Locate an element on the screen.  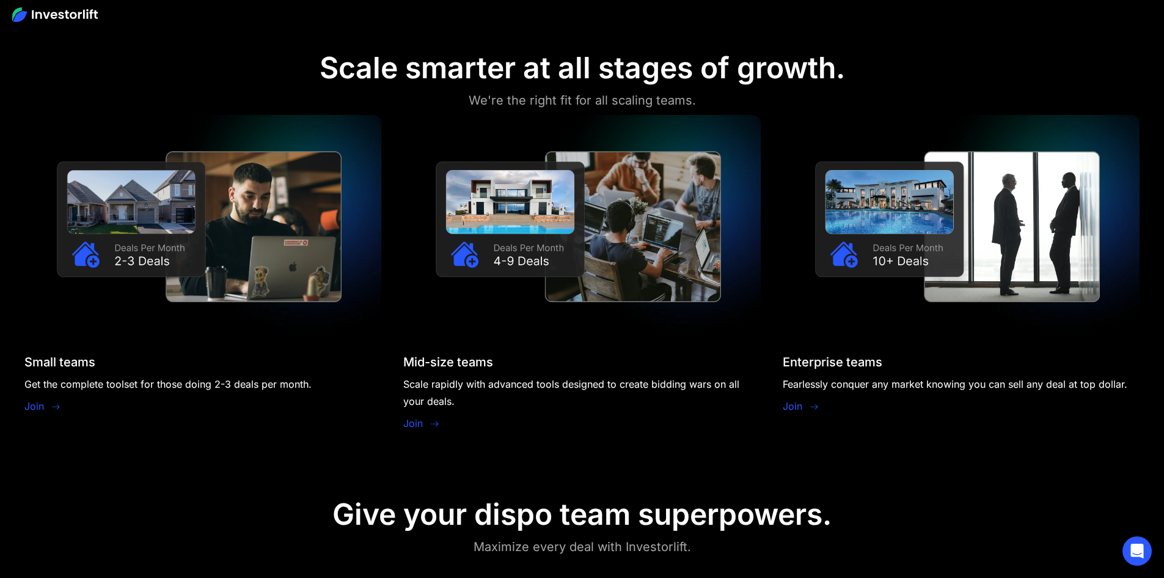
div: Maximize every deal with Investorlift. is located at coordinates (583, 546).